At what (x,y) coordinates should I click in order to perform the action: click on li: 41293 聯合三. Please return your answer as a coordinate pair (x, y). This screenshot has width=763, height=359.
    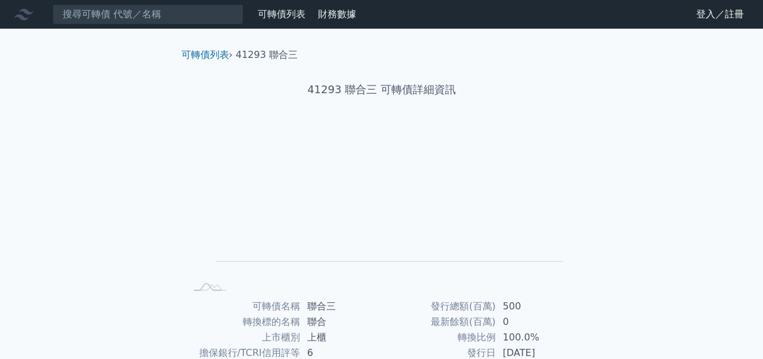
    Looking at the image, I should click on (267, 55).